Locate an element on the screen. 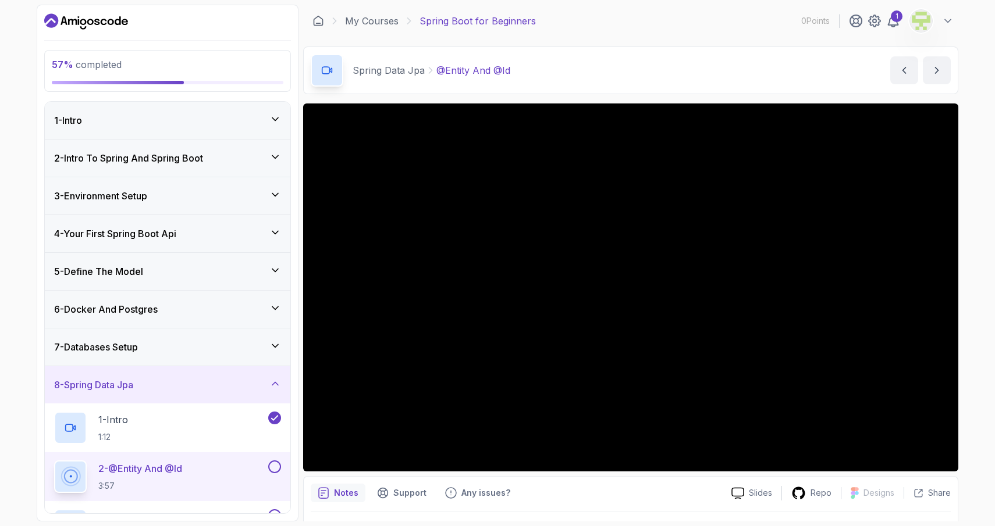  p: Share is located at coordinates (939, 493).